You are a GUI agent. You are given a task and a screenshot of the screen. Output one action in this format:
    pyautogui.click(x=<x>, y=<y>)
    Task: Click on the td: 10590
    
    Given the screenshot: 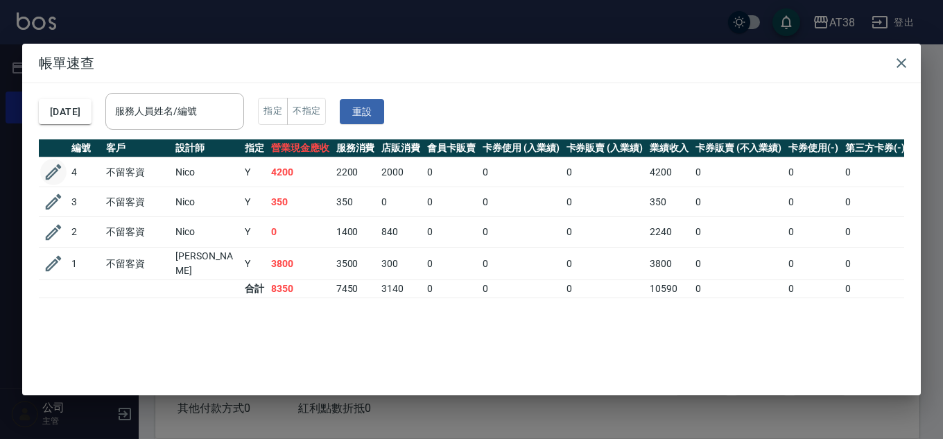 What is the action you would take?
    pyautogui.click(x=669, y=289)
    